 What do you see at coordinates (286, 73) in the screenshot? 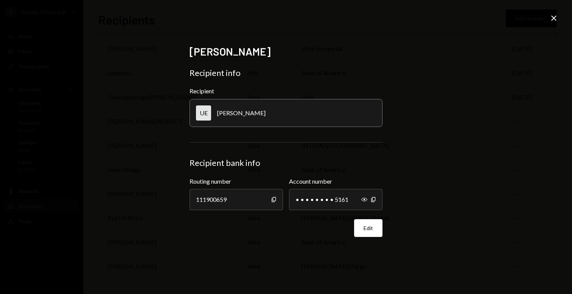
I see `div: Recipient info` at bounding box center [286, 73].